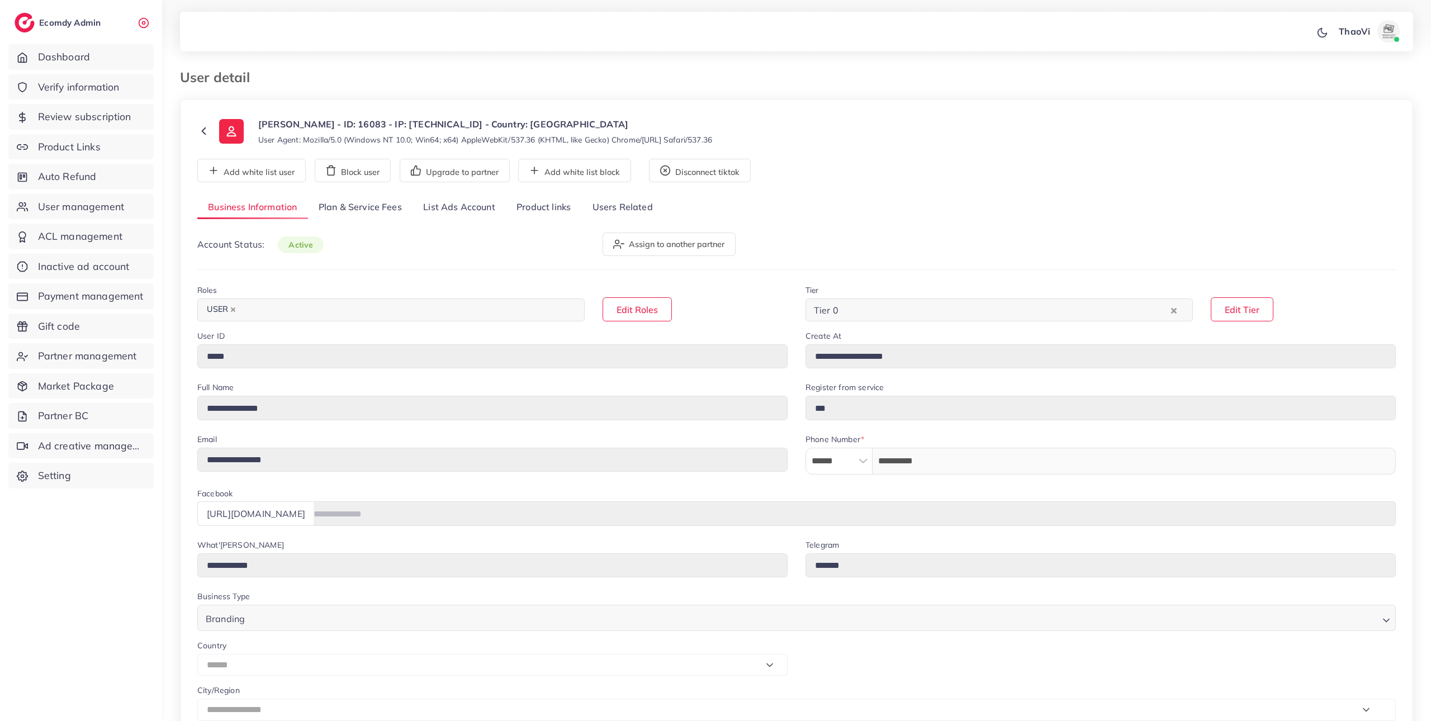  Describe the element at coordinates (459, 207) in the screenshot. I see `a: List Ads Account` at that location.